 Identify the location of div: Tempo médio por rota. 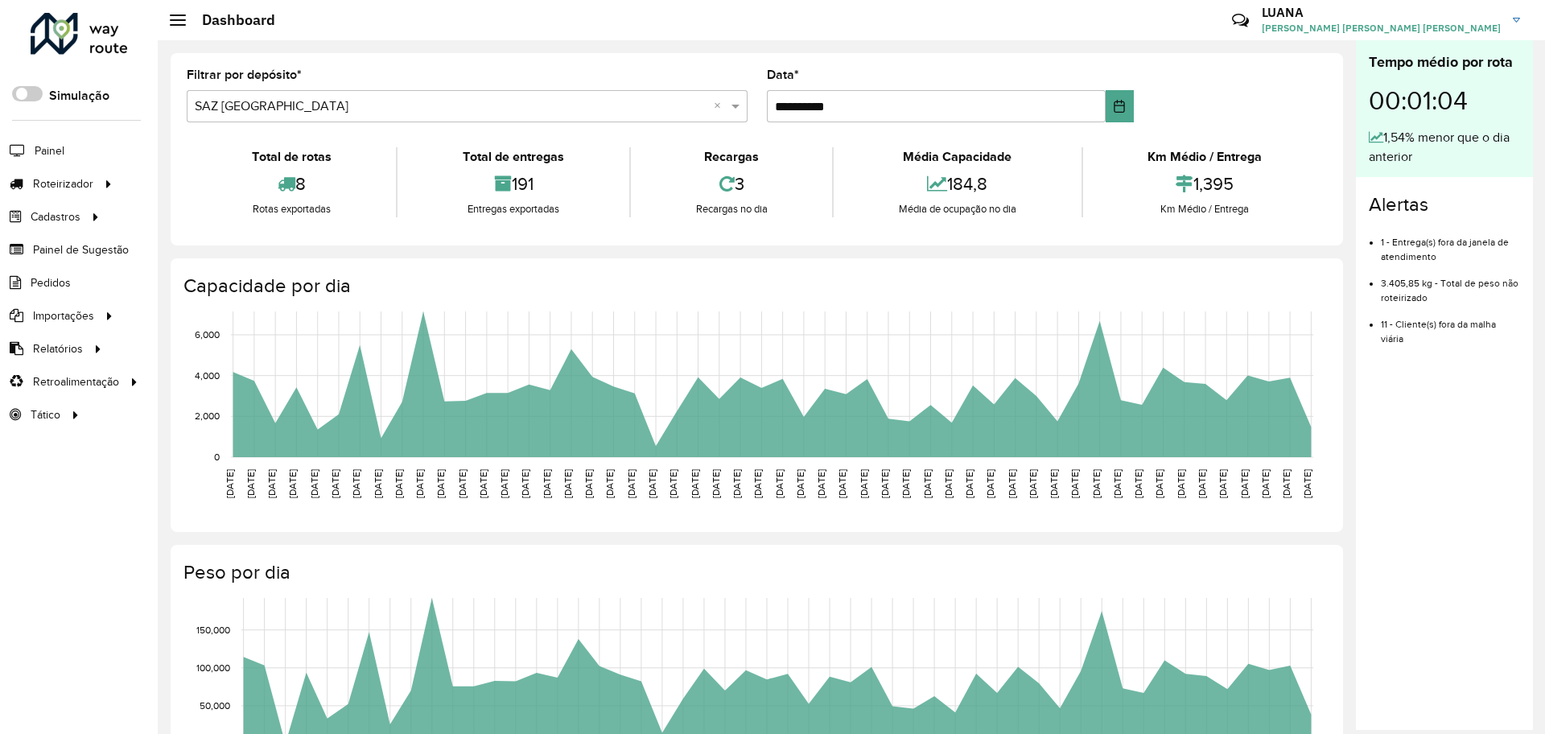
(1445, 62).